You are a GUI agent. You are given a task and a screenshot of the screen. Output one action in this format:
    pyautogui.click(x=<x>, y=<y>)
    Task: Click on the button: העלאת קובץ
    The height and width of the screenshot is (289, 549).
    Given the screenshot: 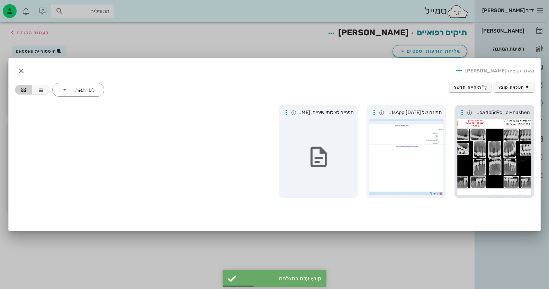 What is the action you would take?
    pyautogui.click(x=514, y=87)
    